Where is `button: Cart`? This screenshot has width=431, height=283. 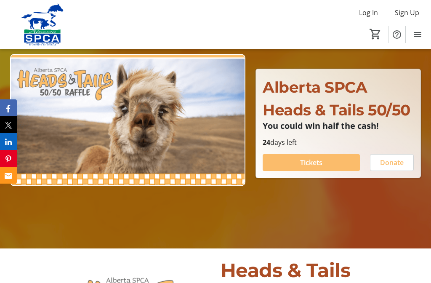
button: Cart is located at coordinates (375, 34).